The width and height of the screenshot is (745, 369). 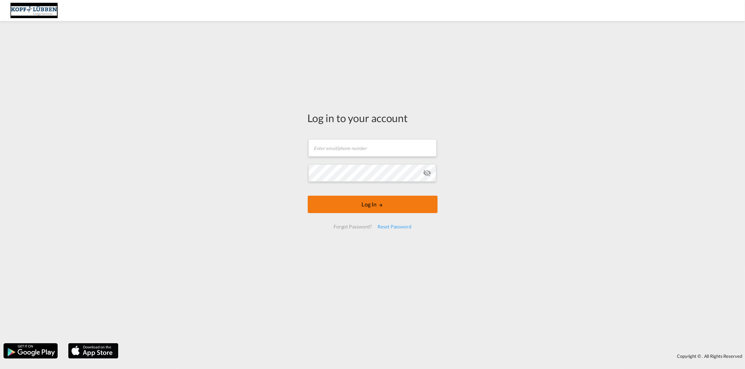 I want to click on button: LOGIN, so click(x=372, y=205).